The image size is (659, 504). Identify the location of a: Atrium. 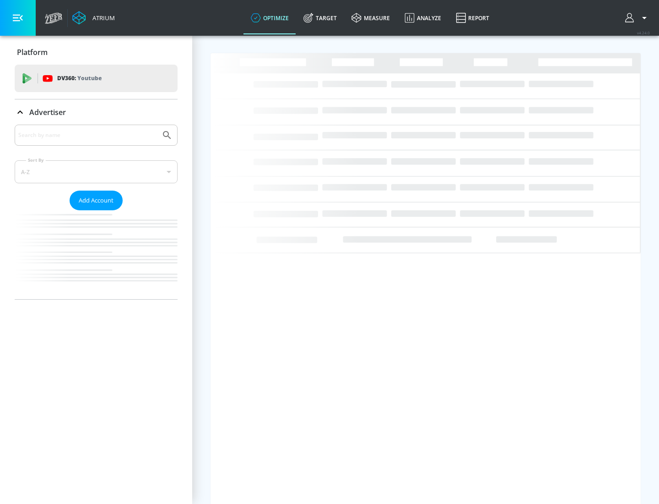
(93, 18).